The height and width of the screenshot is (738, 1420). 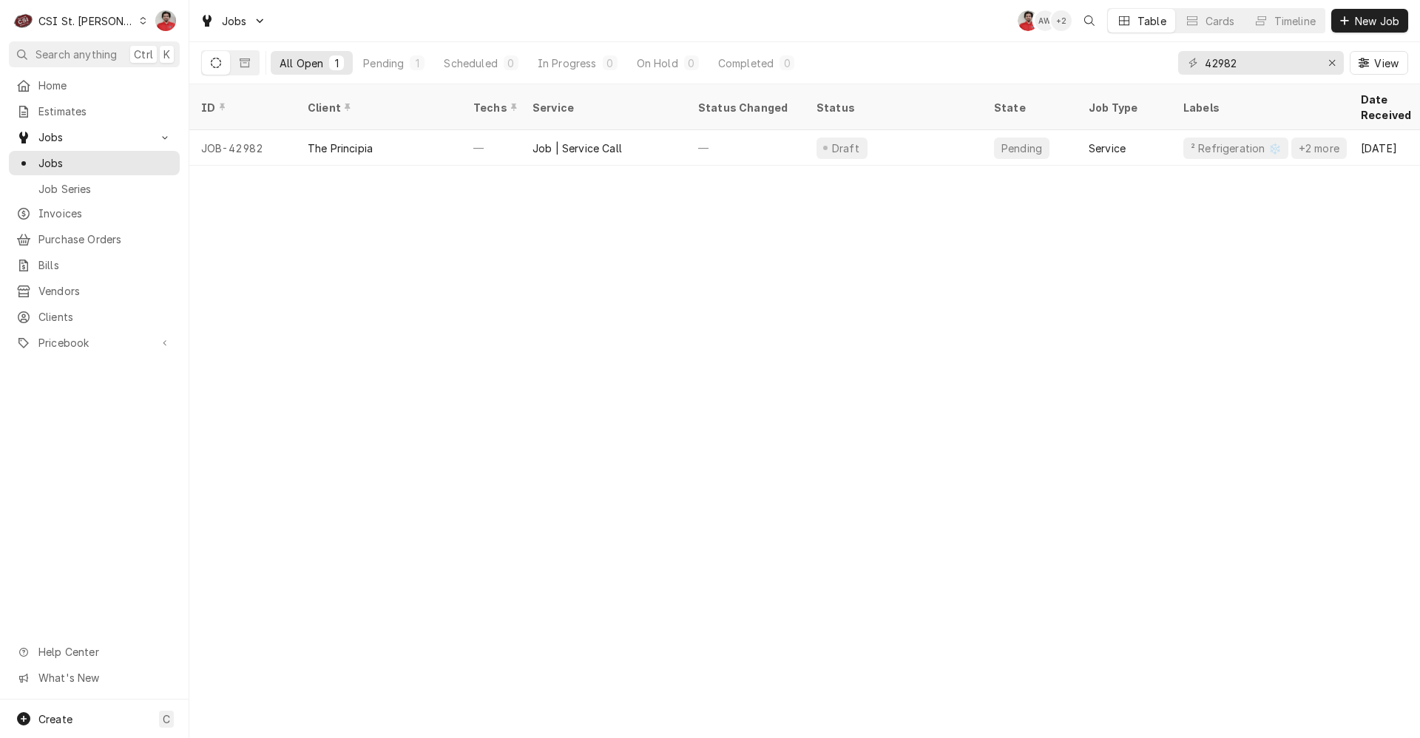 I want to click on div: AW, so click(x=1045, y=21).